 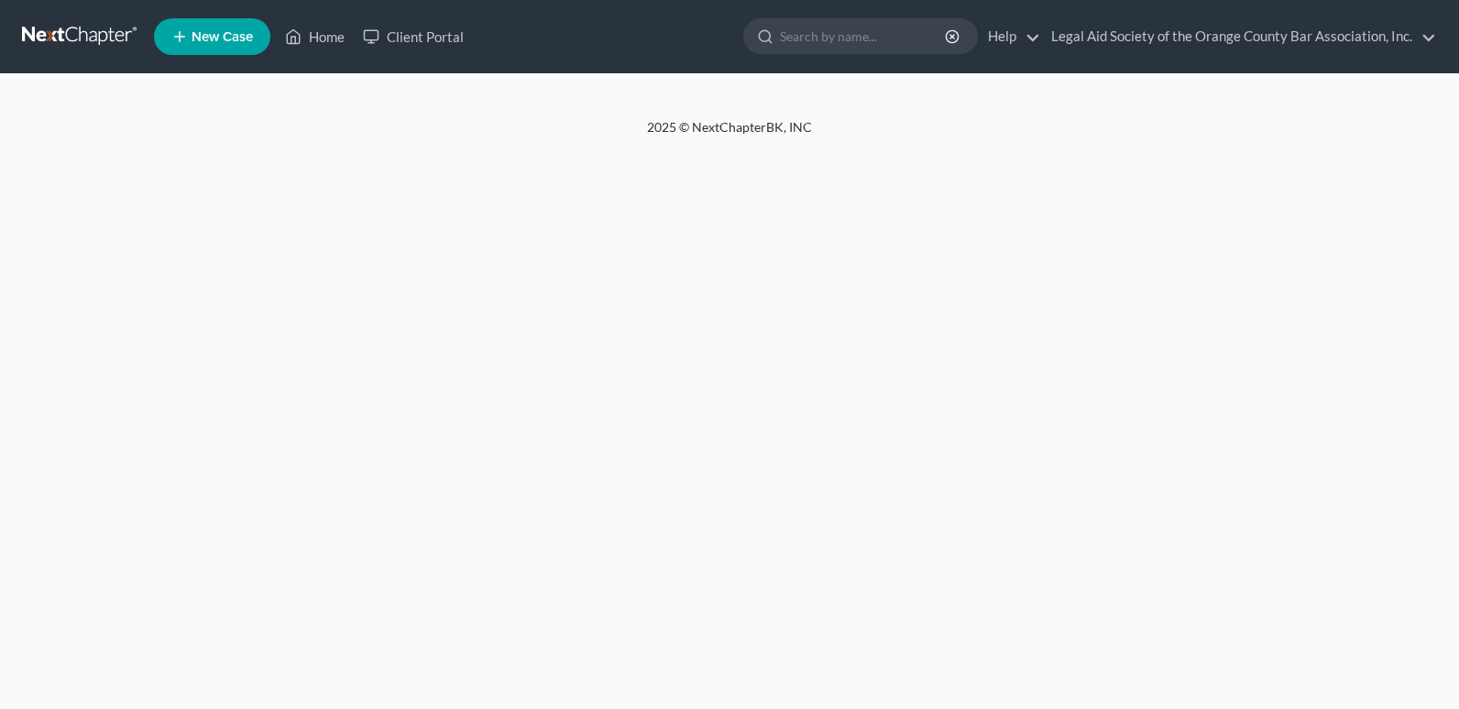 What do you see at coordinates (222, 37) in the screenshot?
I see `span: New Case` at bounding box center [222, 37].